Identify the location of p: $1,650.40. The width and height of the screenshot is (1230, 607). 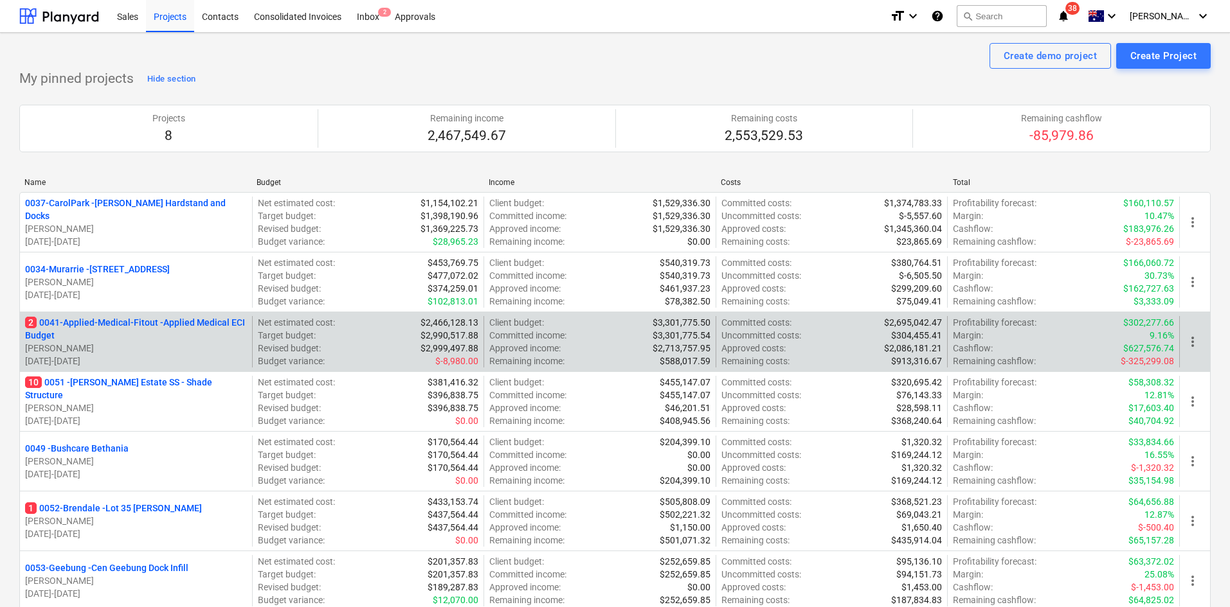
(921, 528).